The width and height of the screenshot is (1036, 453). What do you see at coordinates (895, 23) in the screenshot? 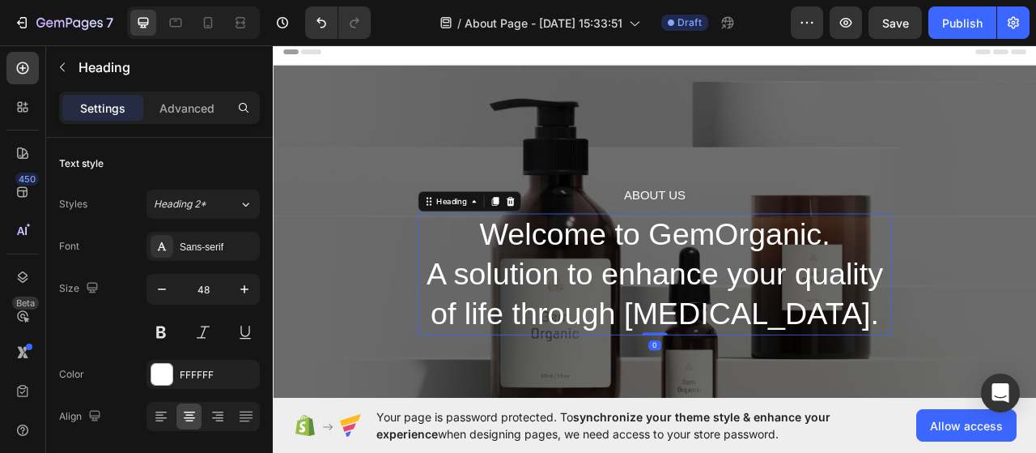
I see `span: Save` at bounding box center [895, 23].